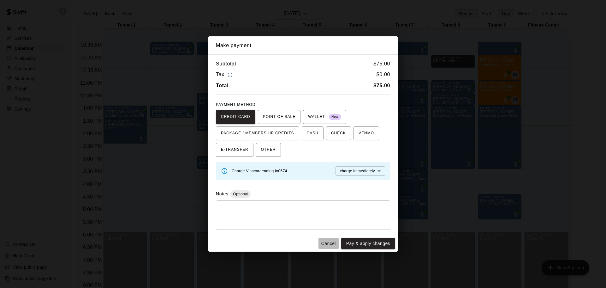 The width and height of the screenshot is (606, 288). Describe the element at coordinates (383, 75) in the screenshot. I see `h6: $ 0.00` at that location.